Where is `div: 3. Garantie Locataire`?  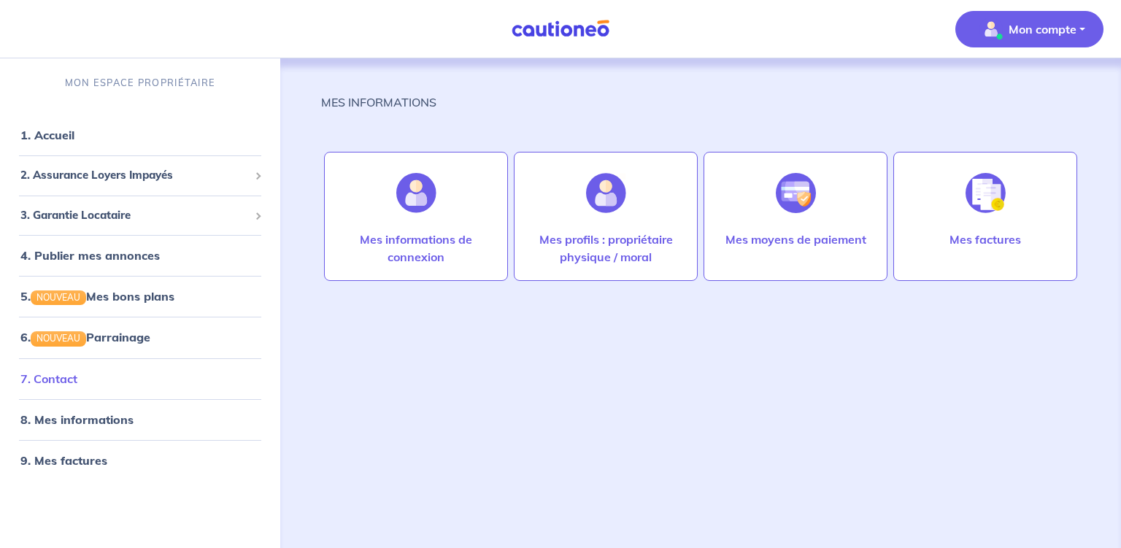 div: 3. Garantie Locataire is located at coordinates (140, 215).